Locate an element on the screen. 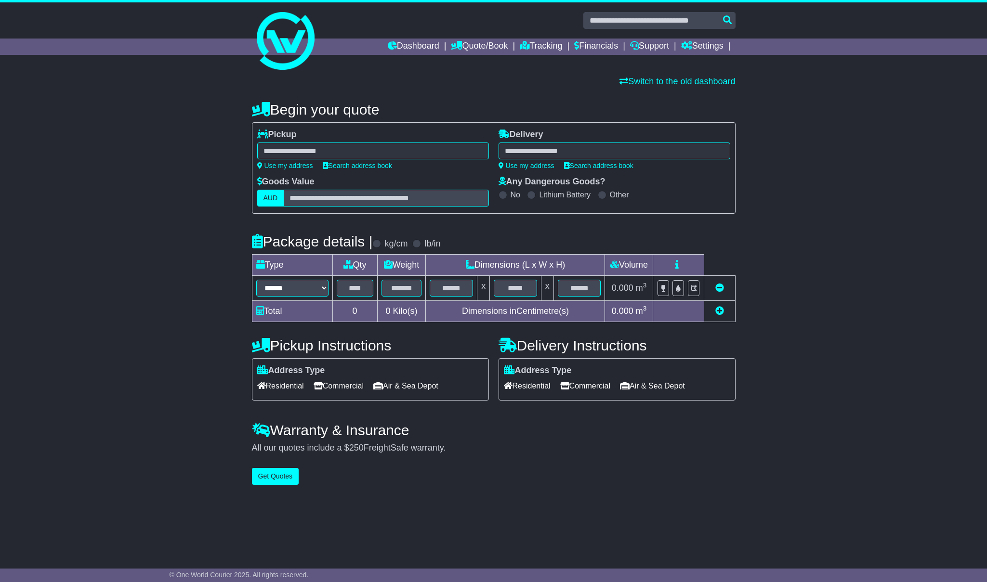 The height and width of the screenshot is (582, 987). h4: Pickup Instructions is located at coordinates (370, 345).